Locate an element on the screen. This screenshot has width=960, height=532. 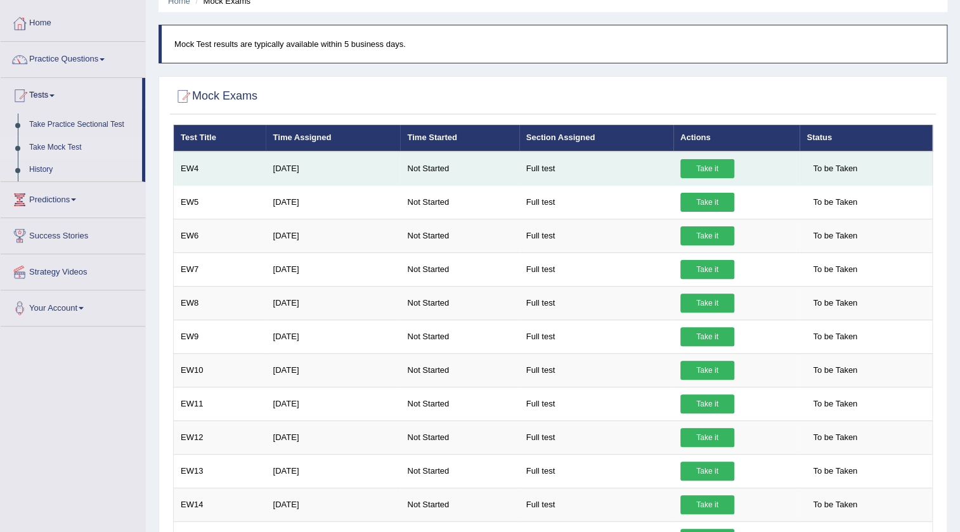
a: Take Practice Sectional Test is located at coordinates (82, 125).